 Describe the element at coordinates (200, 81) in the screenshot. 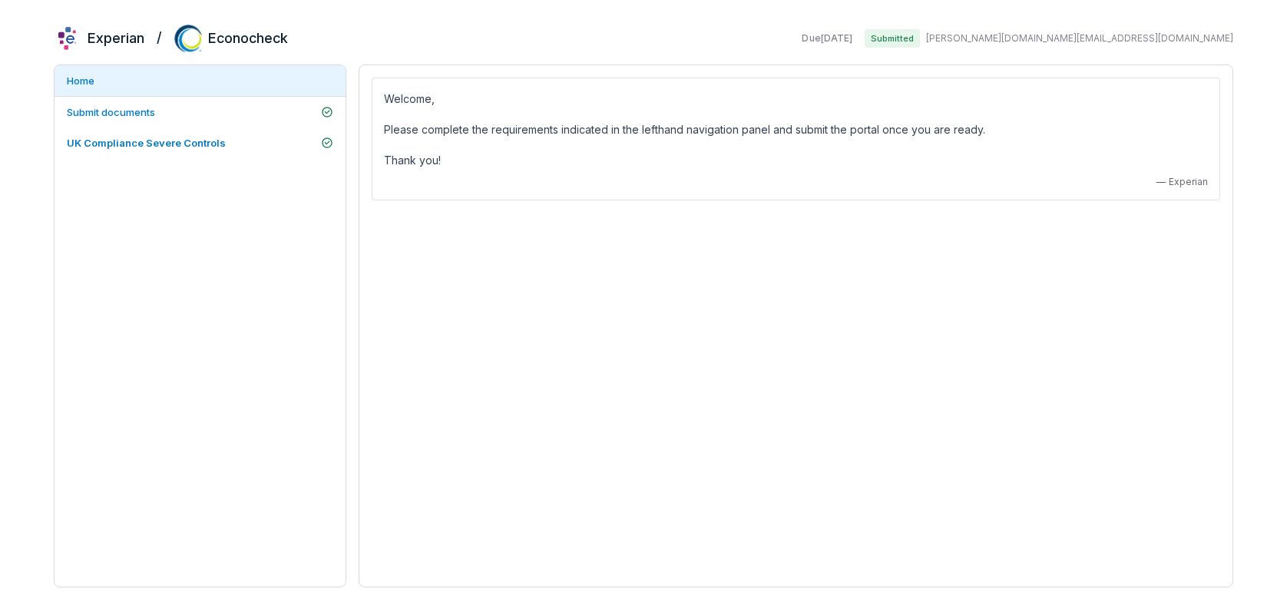

I see `a: Home` at that location.